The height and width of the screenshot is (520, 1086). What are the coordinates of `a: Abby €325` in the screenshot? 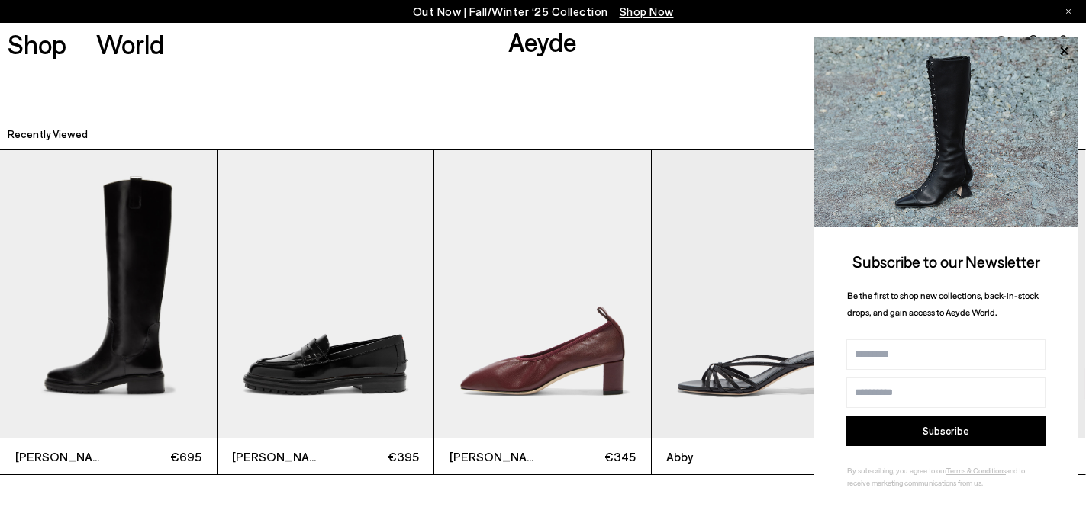 It's located at (760, 312).